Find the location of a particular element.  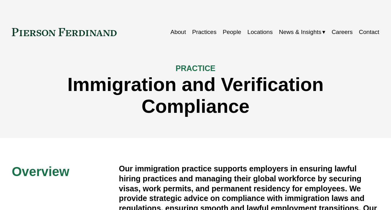

a: Careers is located at coordinates (342, 32).